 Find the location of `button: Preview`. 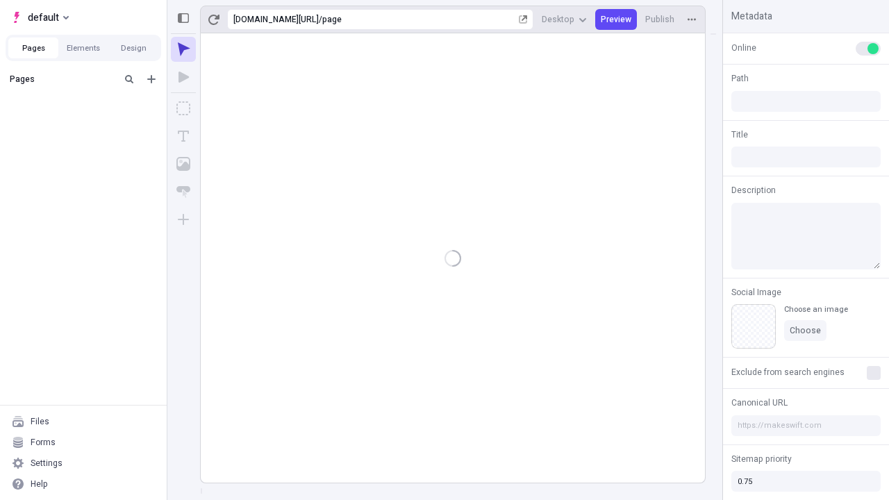

button: Preview is located at coordinates (616, 19).